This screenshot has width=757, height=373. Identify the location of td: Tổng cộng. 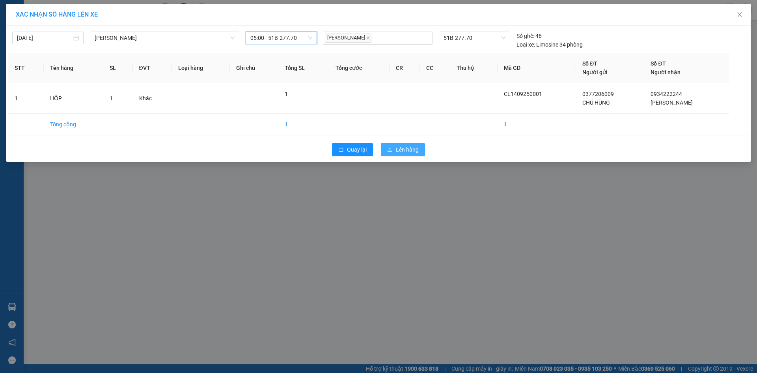
(74, 124).